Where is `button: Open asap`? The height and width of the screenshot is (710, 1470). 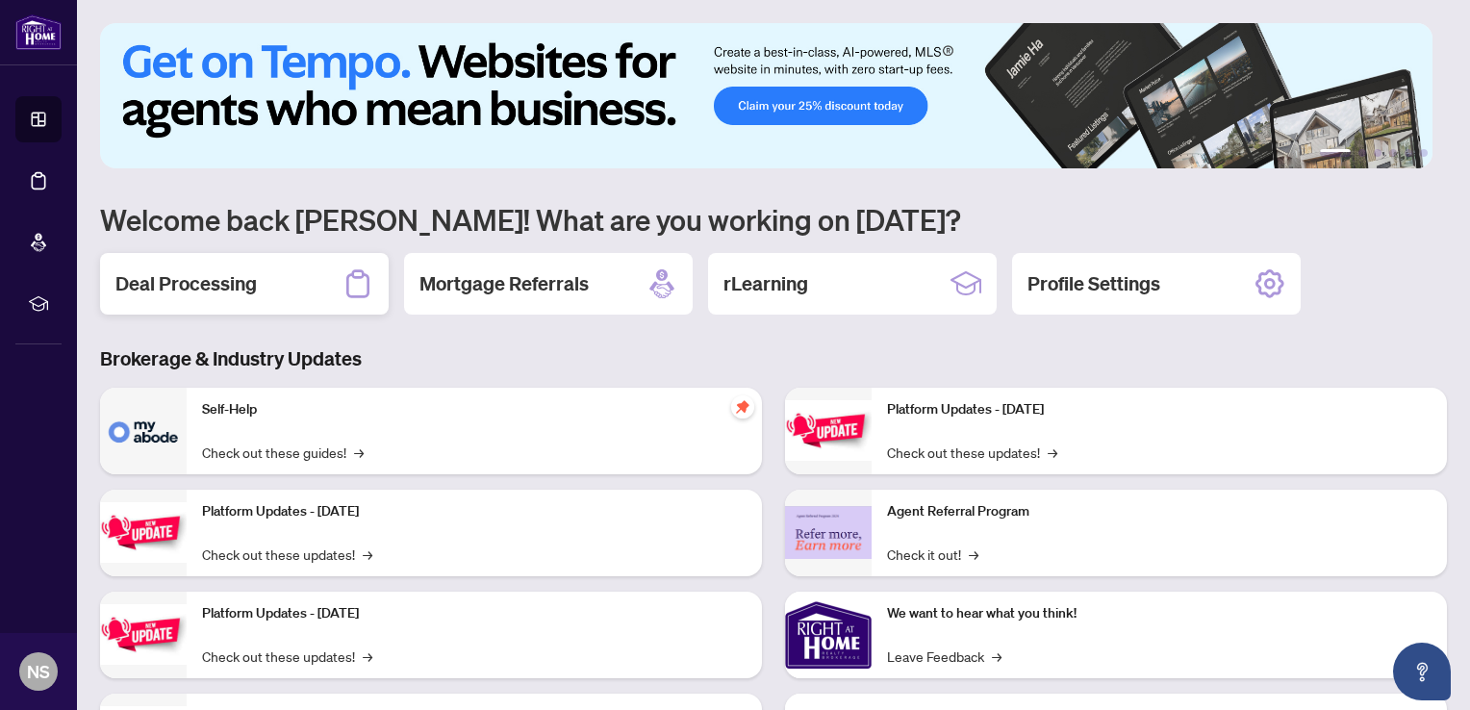
button: Open asap is located at coordinates (1422, 672).